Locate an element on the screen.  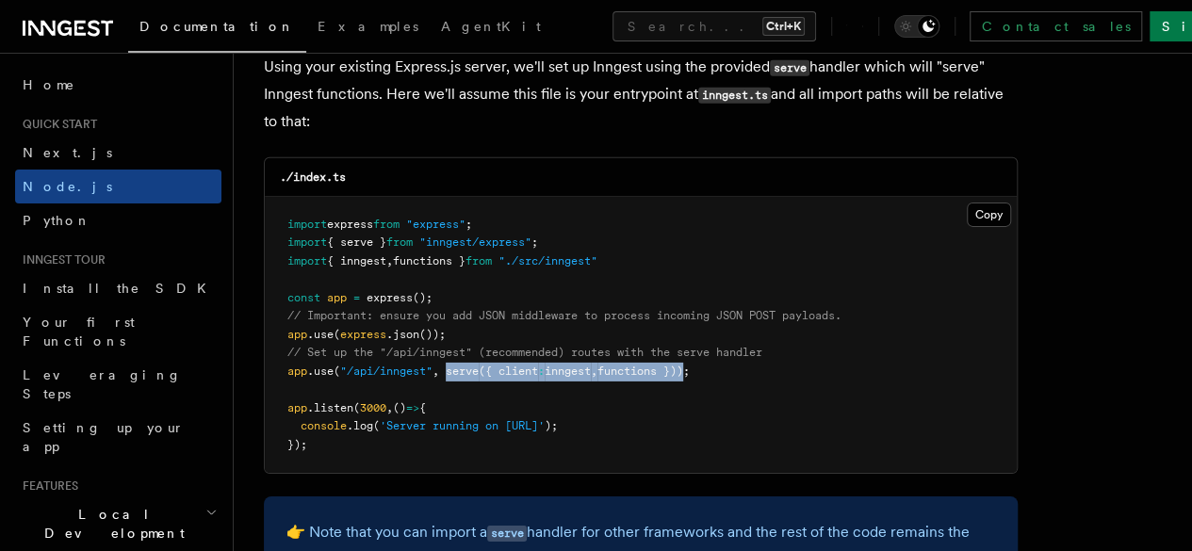
span: functions })); is located at coordinates (643, 371).